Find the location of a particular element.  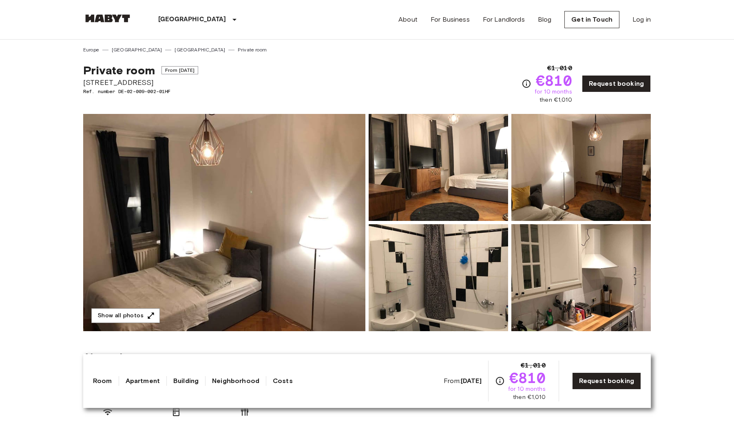

span: From: is located at coordinates (463, 381).